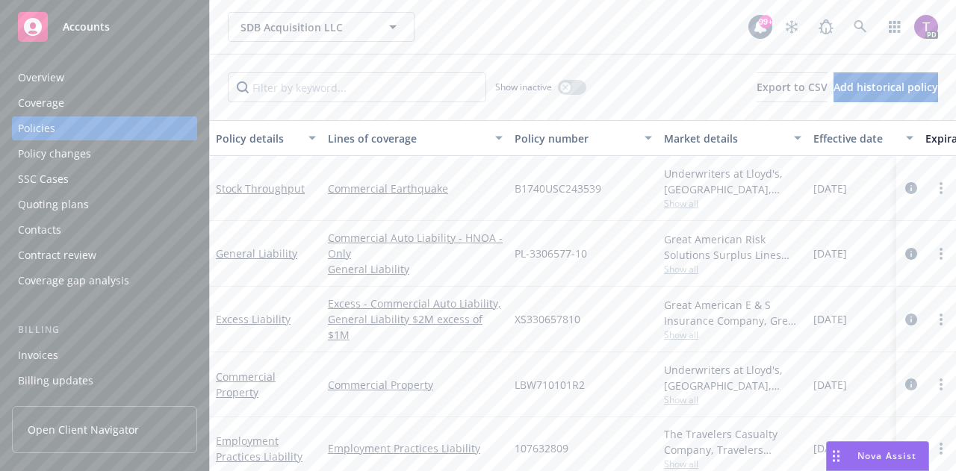  What do you see at coordinates (57, 255) in the screenshot?
I see `div: Contract review` at bounding box center [57, 255].